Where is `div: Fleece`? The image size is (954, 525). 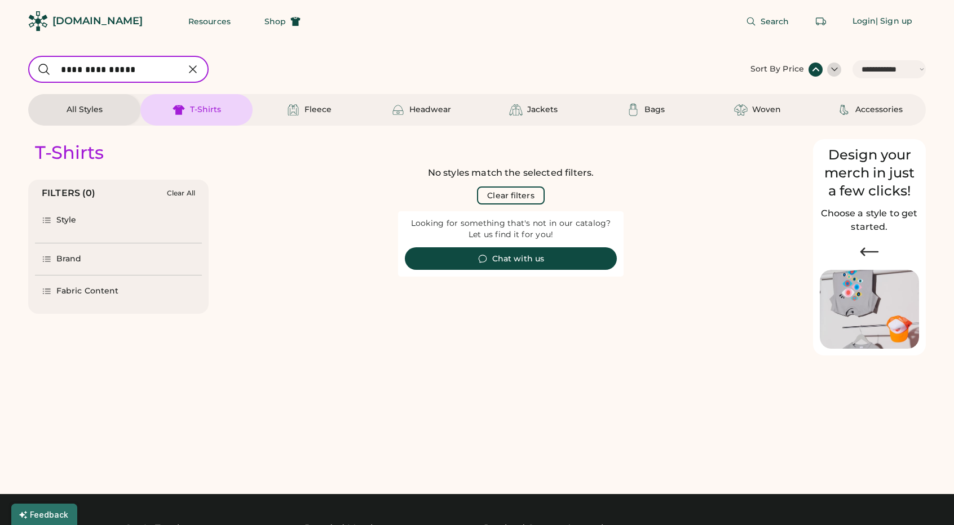
div: Fleece is located at coordinates (318, 110).